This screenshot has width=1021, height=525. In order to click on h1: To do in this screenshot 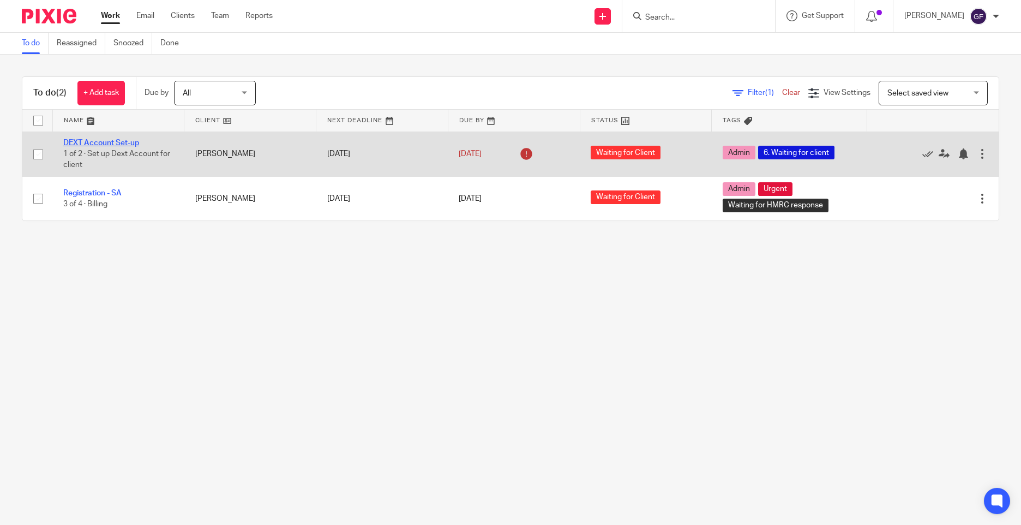, I will do `click(50, 93)`.